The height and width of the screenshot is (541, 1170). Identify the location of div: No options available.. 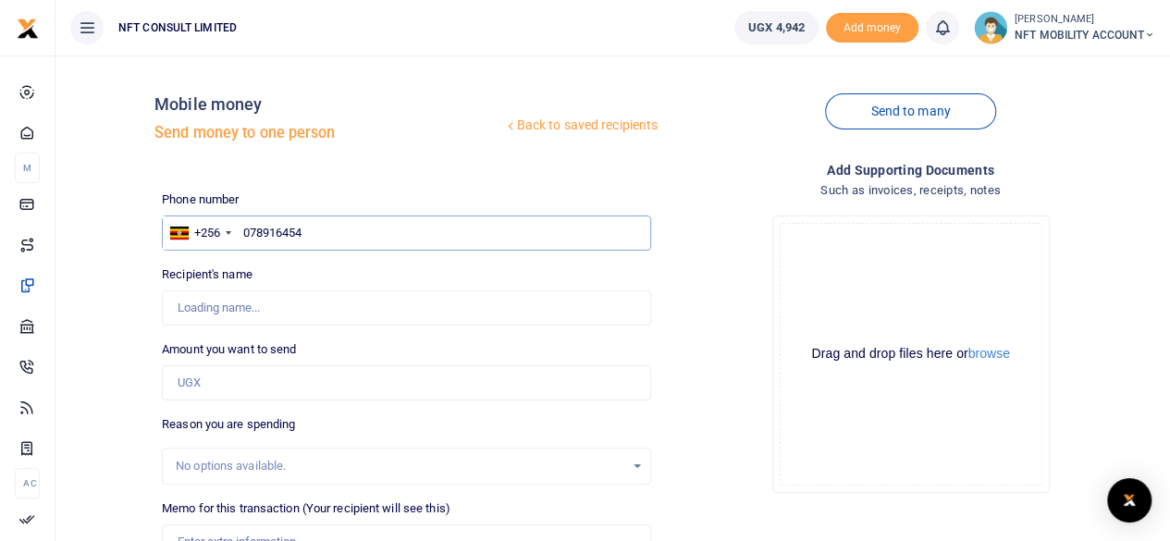
(400, 466).